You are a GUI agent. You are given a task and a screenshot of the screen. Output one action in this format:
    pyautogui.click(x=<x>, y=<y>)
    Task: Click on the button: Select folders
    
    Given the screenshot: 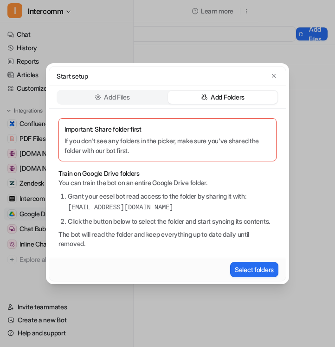 What is the action you would take?
    pyautogui.click(x=255, y=269)
    